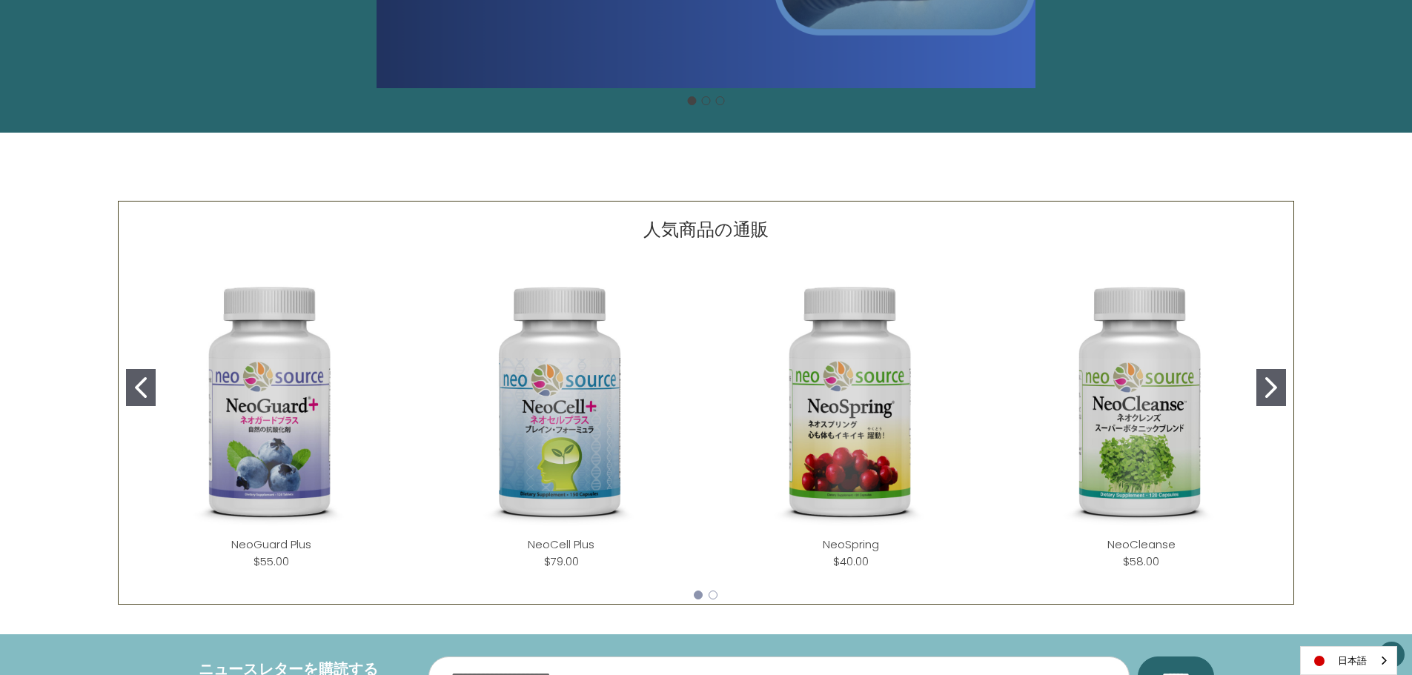 The image size is (1412, 675). I want to click on a: NeoSpring, so click(851, 544).